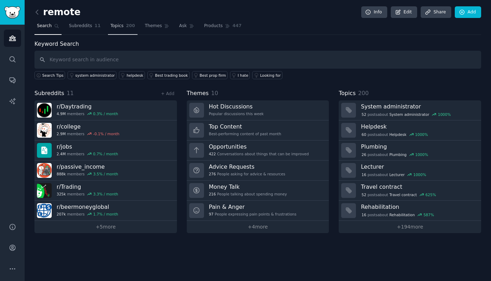 This screenshot has width=491, height=281. I want to click on h3: Money Talk, so click(248, 187).